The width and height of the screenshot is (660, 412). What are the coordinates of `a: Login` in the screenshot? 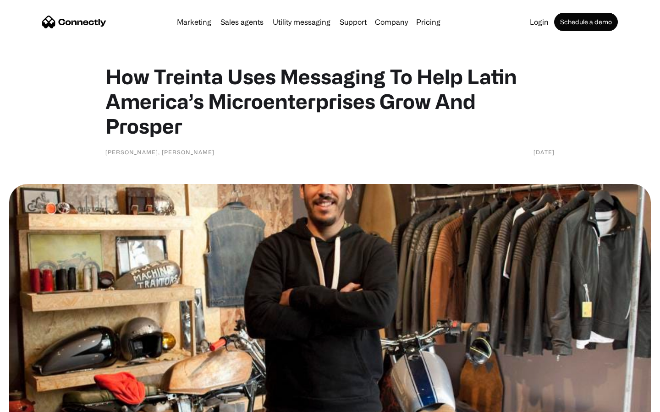 It's located at (539, 22).